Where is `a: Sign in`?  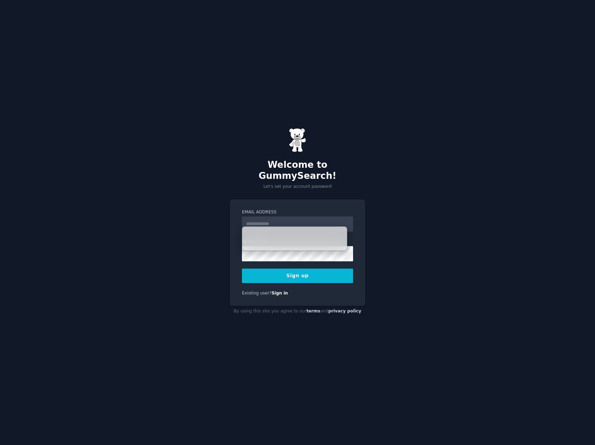 a: Sign in is located at coordinates (280, 293).